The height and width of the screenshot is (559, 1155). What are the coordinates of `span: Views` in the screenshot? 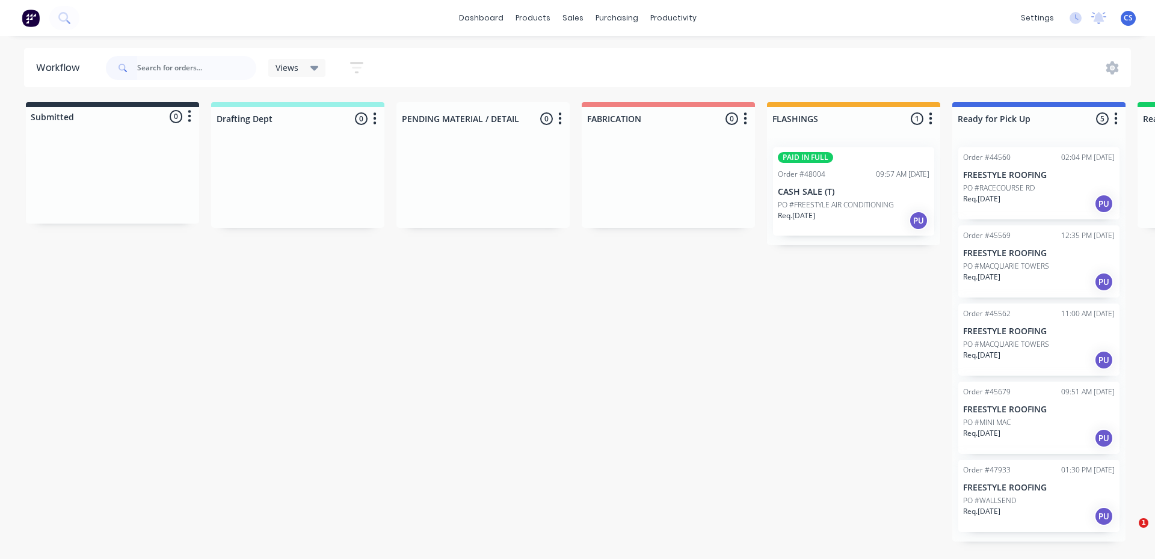 It's located at (287, 67).